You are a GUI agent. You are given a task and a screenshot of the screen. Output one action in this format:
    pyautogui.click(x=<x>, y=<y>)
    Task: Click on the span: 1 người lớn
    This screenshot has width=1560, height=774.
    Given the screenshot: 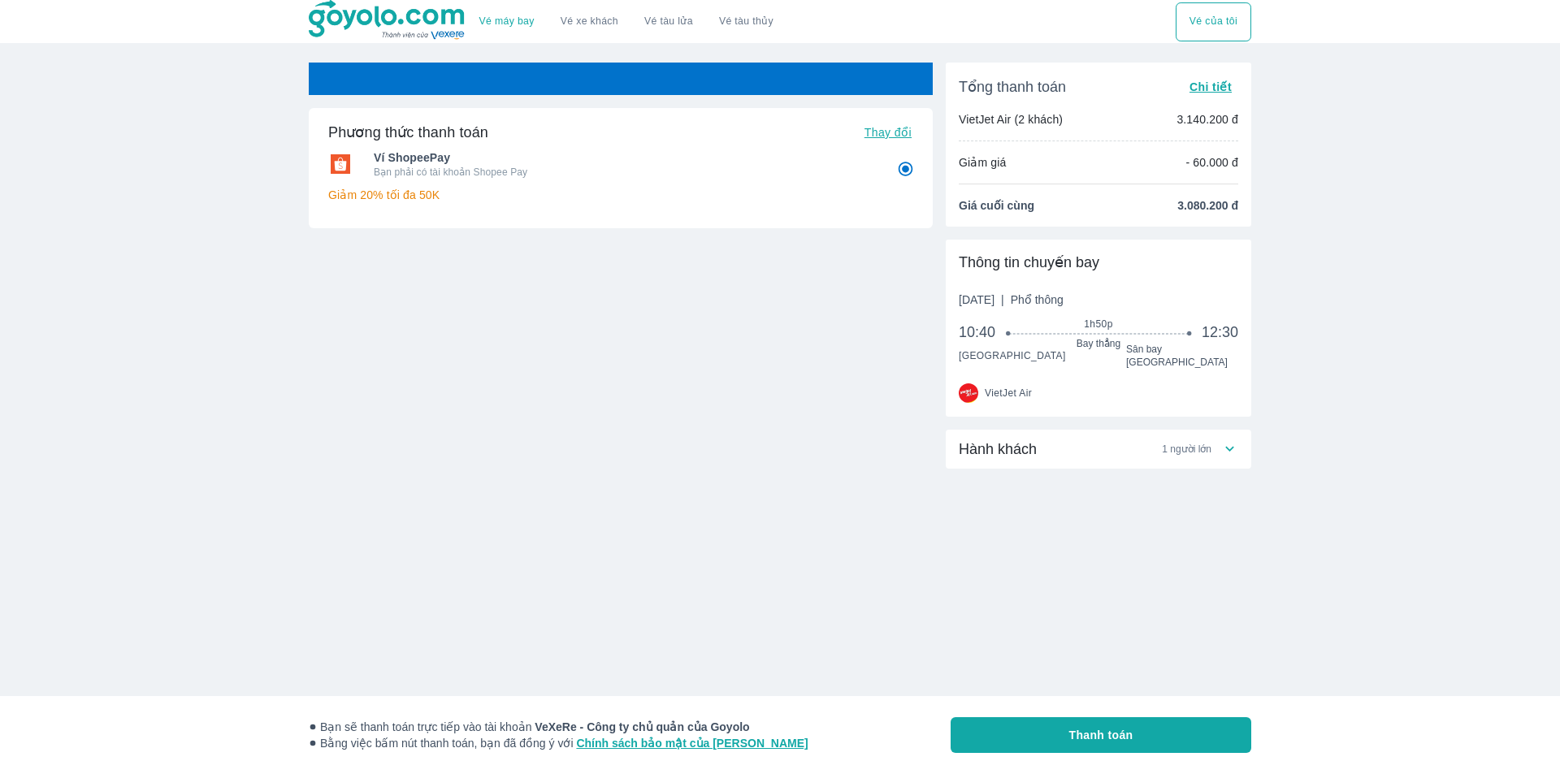 What is the action you would take?
    pyautogui.click(x=1186, y=449)
    